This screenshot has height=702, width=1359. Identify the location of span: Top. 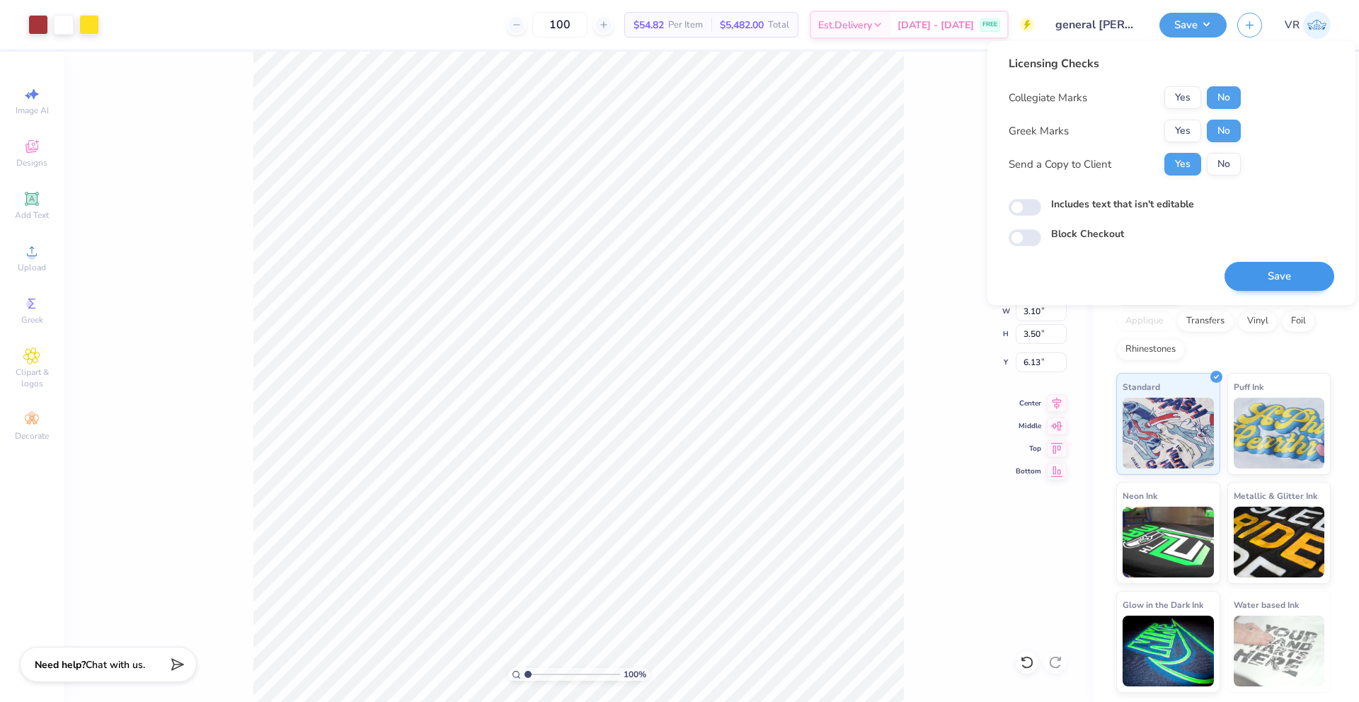
(1028, 449).